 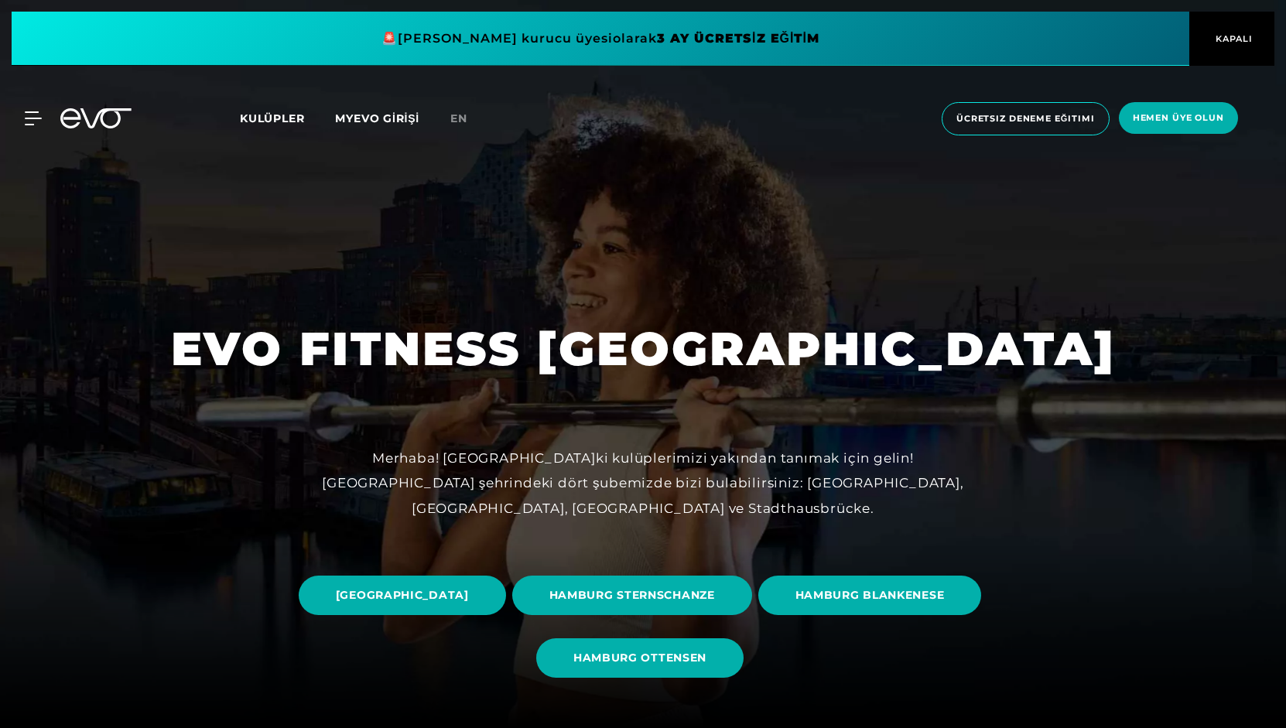 What do you see at coordinates (377, 118) in the screenshot?
I see `a: MYEVO GİRİŞİ` at bounding box center [377, 118].